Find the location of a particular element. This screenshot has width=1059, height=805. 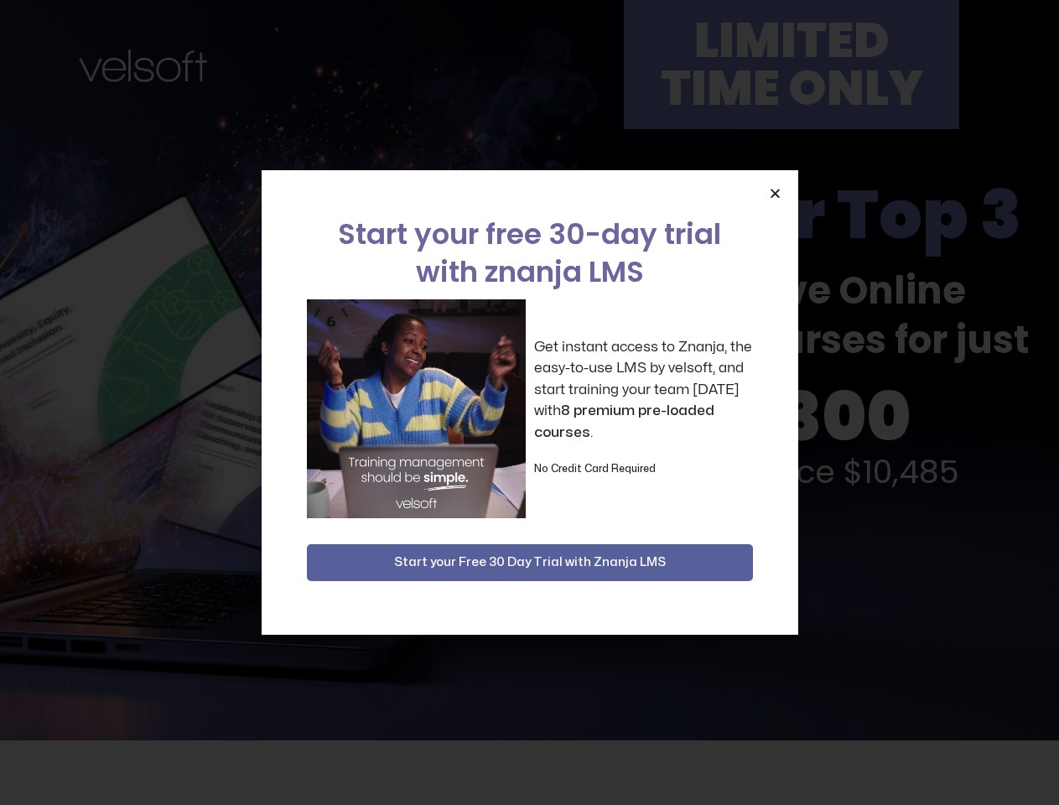

h2: Start your free 30-day trial with znanja LMS is located at coordinates (530, 253).